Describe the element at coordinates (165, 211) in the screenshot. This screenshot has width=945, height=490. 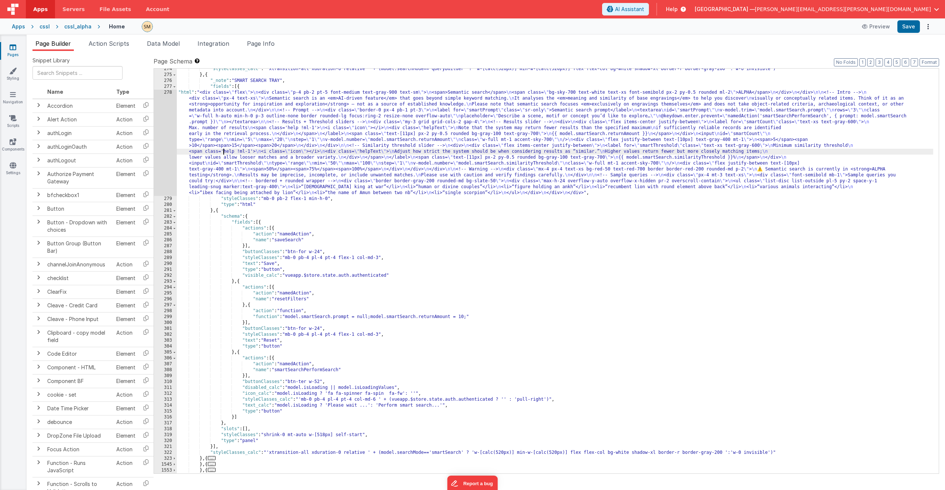
I see `div: 281` at that location.